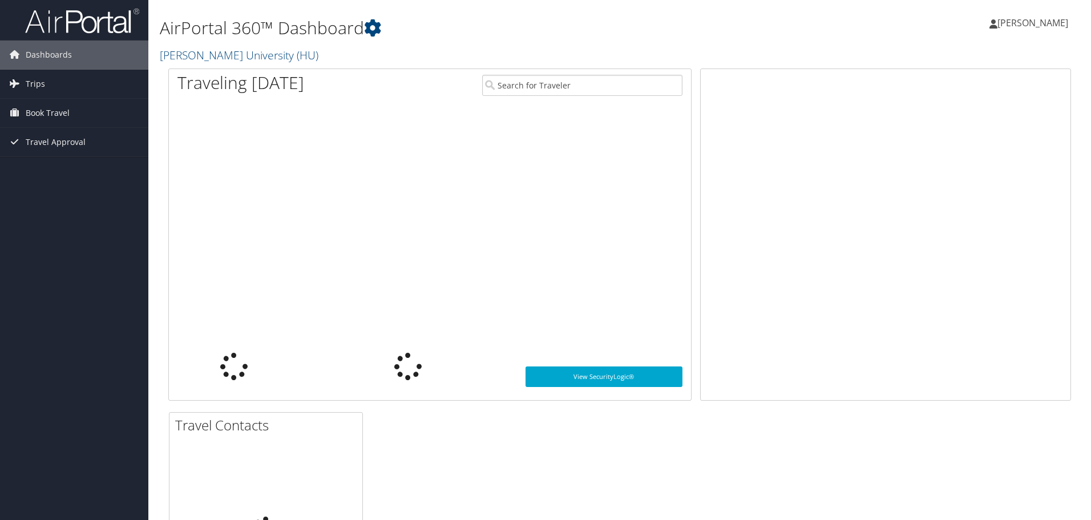  I want to click on input: Search for Traveler, so click(582, 85).